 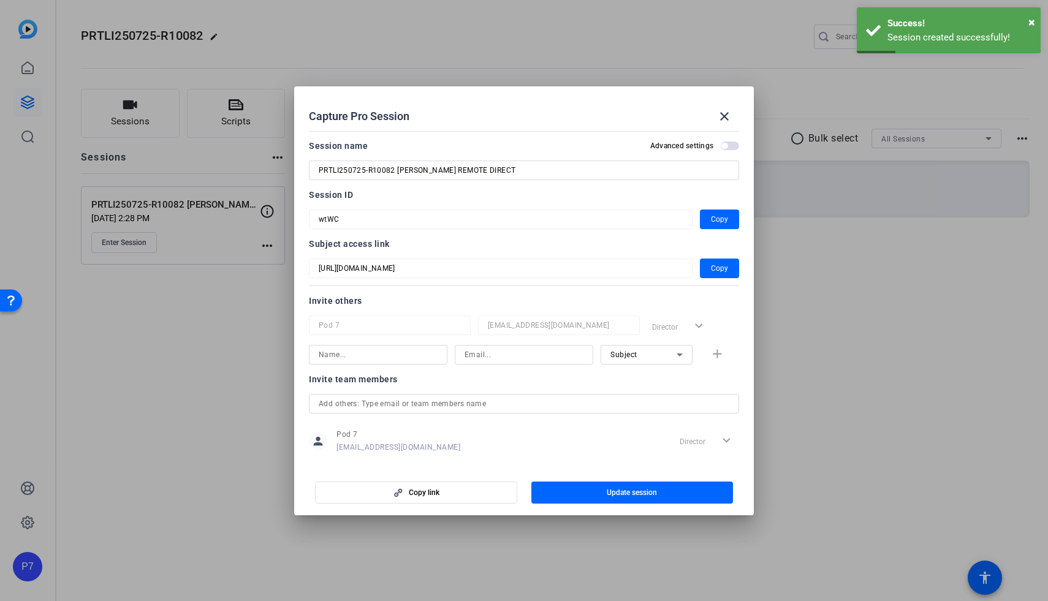 What do you see at coordinates (632, 493) in the screenshot?
I see `span: Update session` at bounding box center [632, 493].